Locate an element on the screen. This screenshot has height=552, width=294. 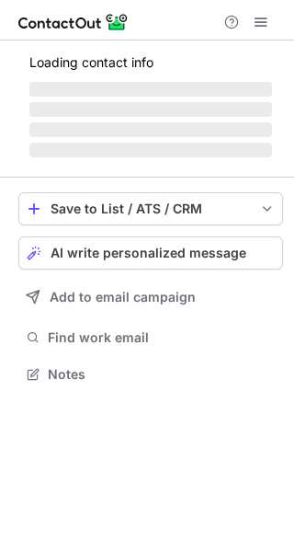
button: save-profile-one-click is located at coordinates (151, 209).